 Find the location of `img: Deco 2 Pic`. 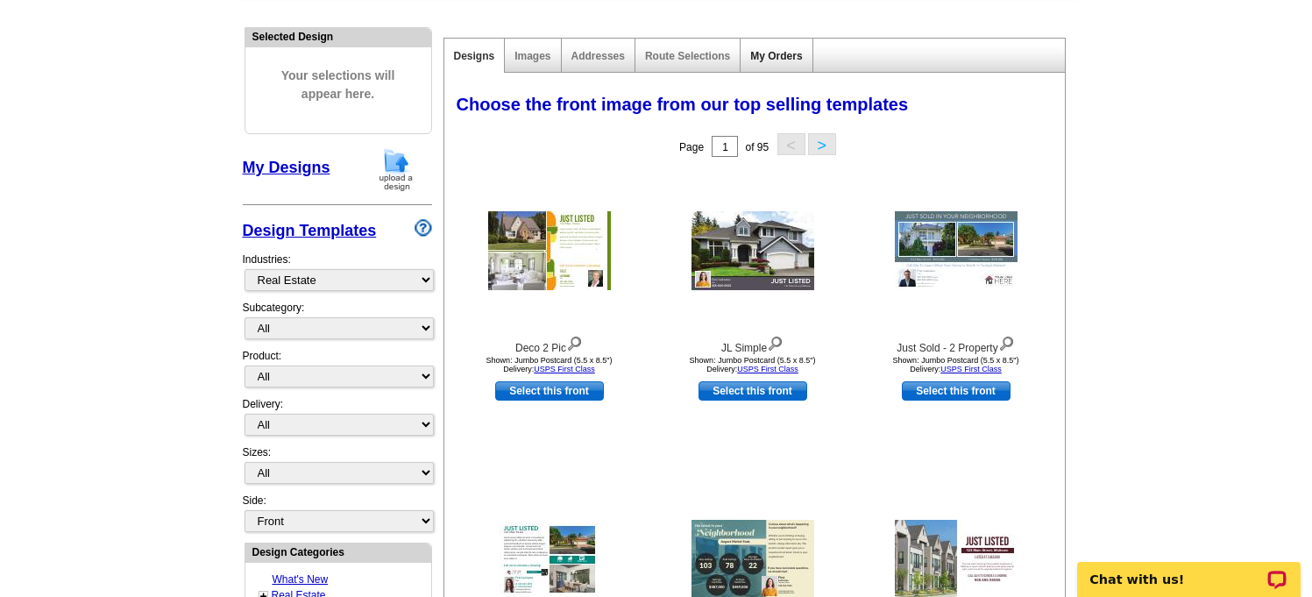

img: Deco 2 Pic is located at coordinates (549, 251).